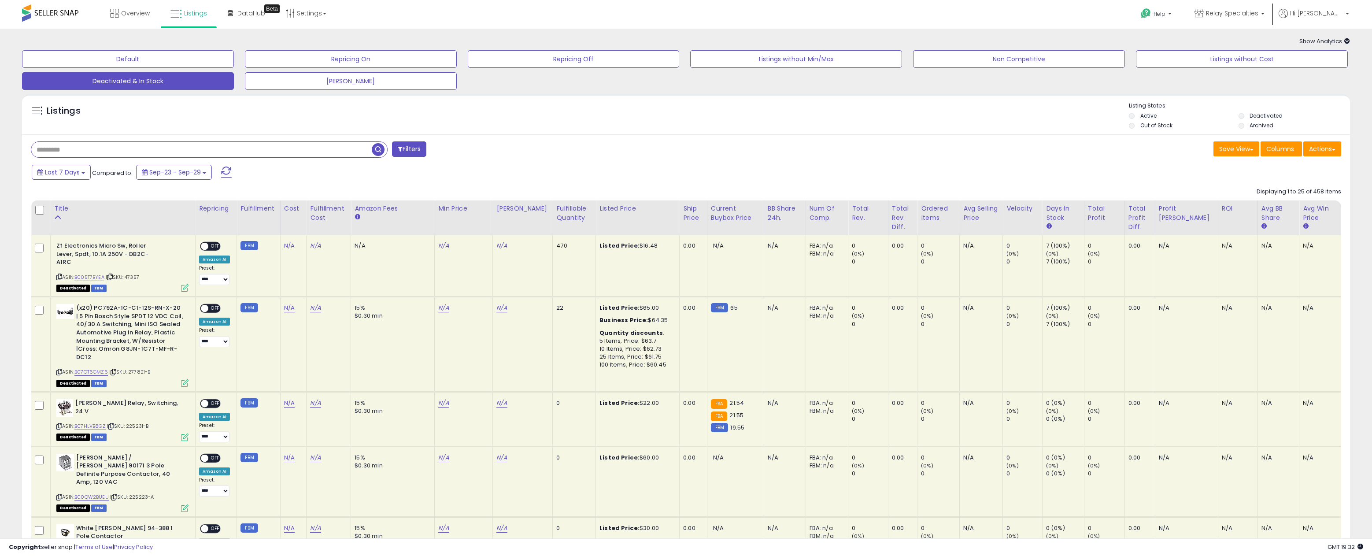 The width and height of the screenshot is (1372, 556). Describe the element at coordinates (1157, 15) in the screenshot. I see `a: Help` at that location.